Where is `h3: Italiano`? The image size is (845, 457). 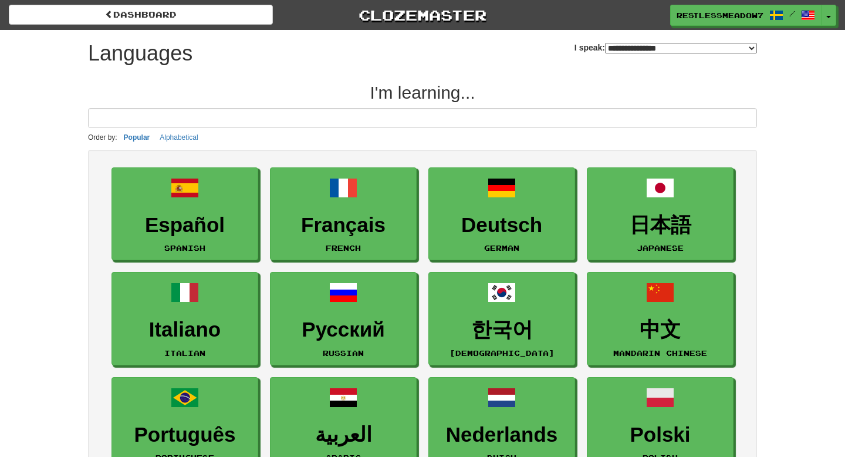 h3: Italiano is located at coordinates (185, 329).